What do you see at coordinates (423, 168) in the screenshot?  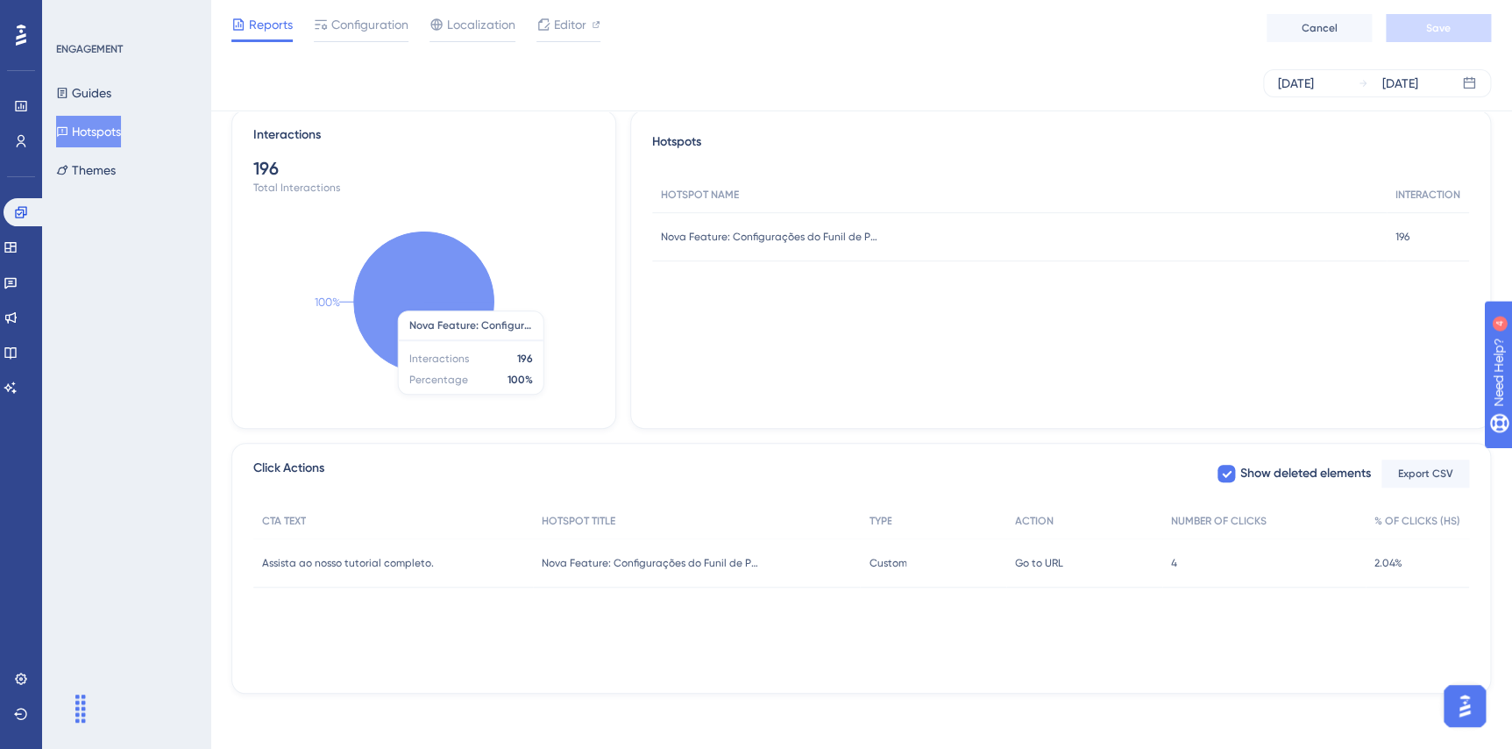 I see `div: 196` at bounding box center [423, 168].